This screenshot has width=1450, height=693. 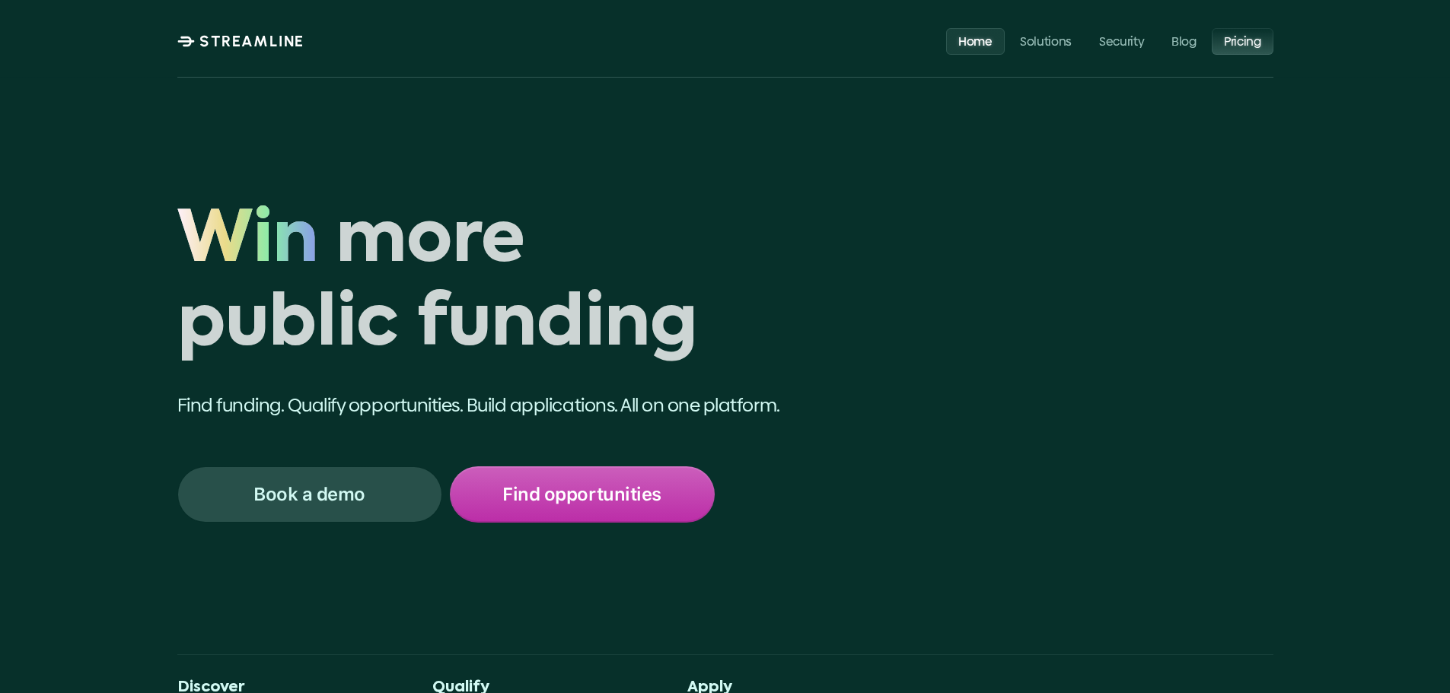 What do you see at coordinates (582, 495) in the screenshot?
I see `a: Find opportunities` at bounding box center [582, 495].